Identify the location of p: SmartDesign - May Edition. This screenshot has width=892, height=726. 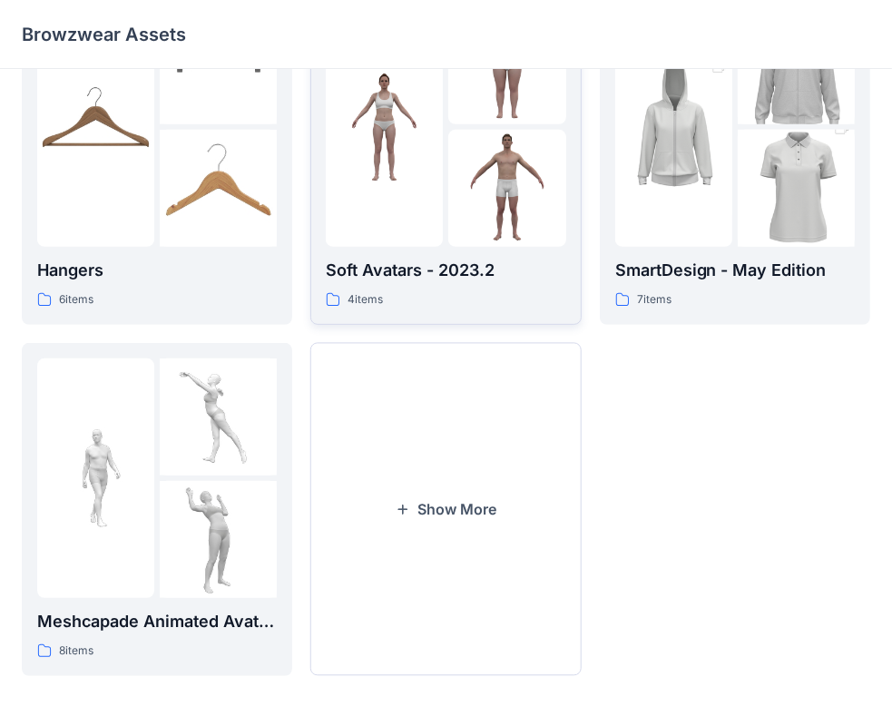
(735, 270).